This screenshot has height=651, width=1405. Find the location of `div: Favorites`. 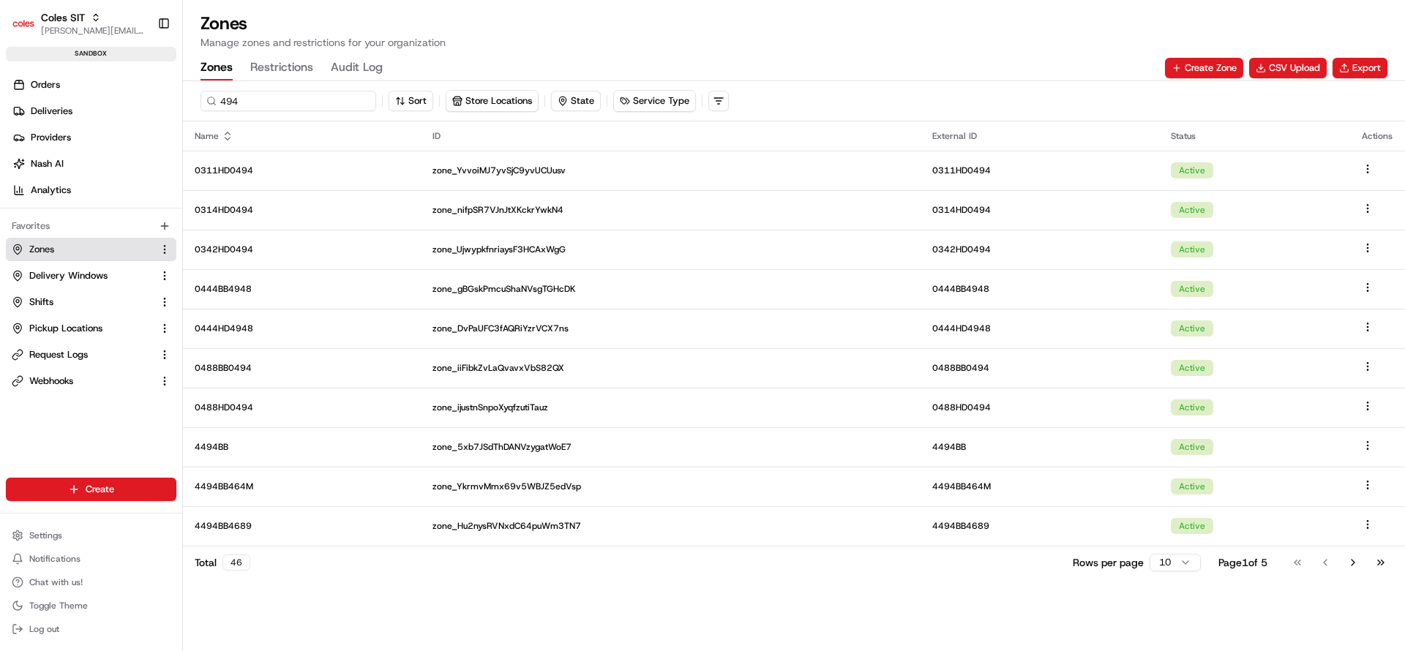

div: Favorites is located at coordinates (91, 226).